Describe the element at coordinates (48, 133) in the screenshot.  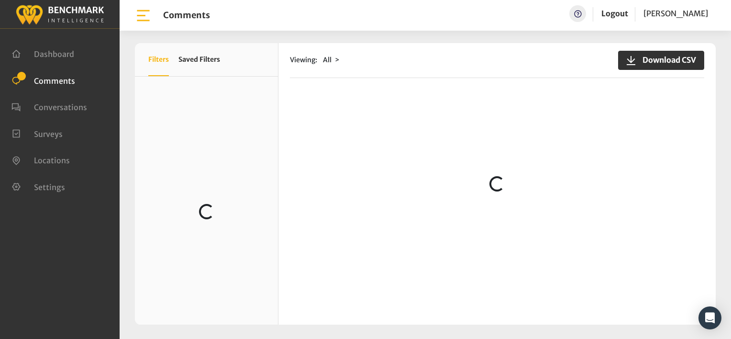
I see `span: Surveys` at that location.